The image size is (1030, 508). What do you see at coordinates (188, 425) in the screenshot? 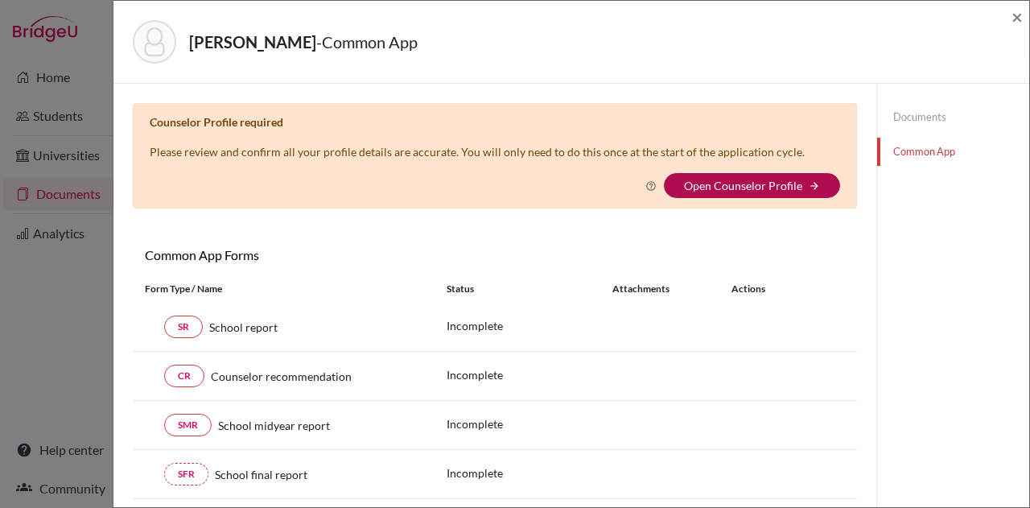
I see `a: SMR` at bounding box center [188, 425].